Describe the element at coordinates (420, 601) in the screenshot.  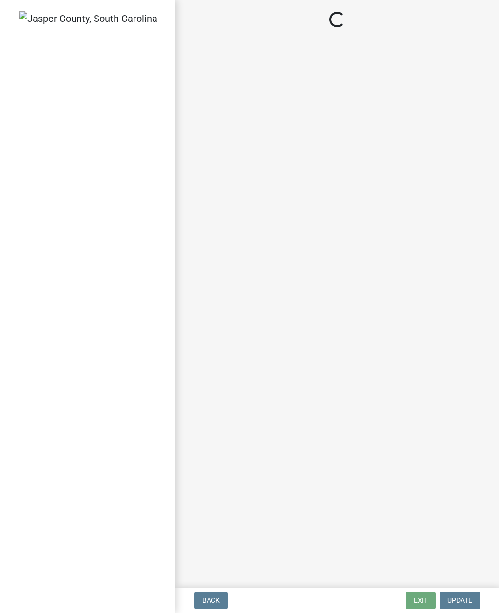
I see `button: Exit` at that location.